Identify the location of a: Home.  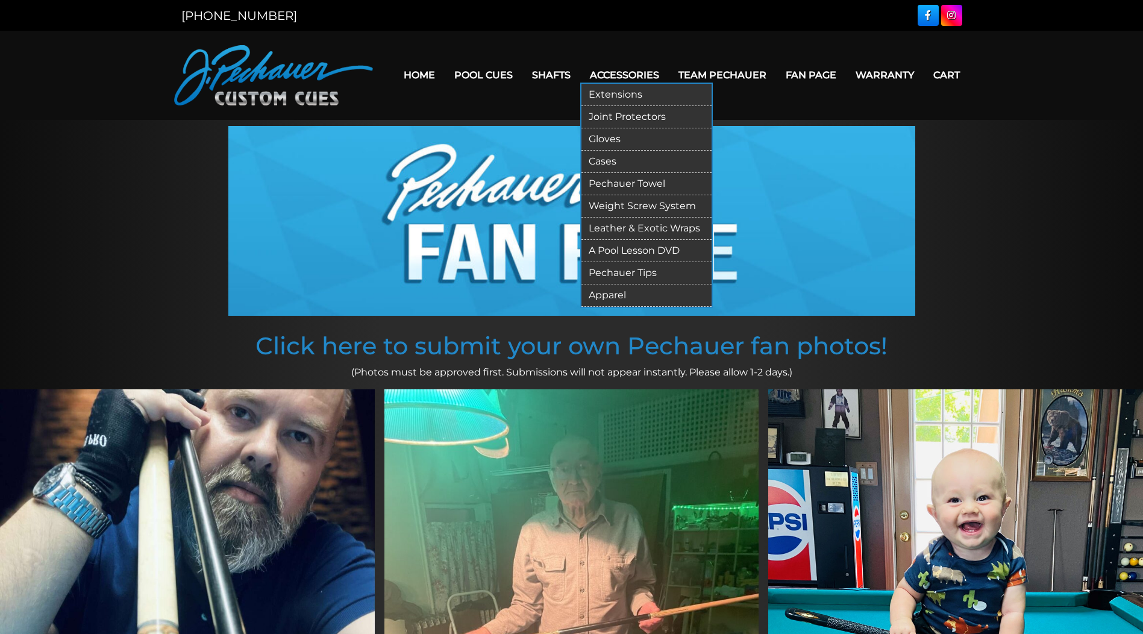
(419, 75).